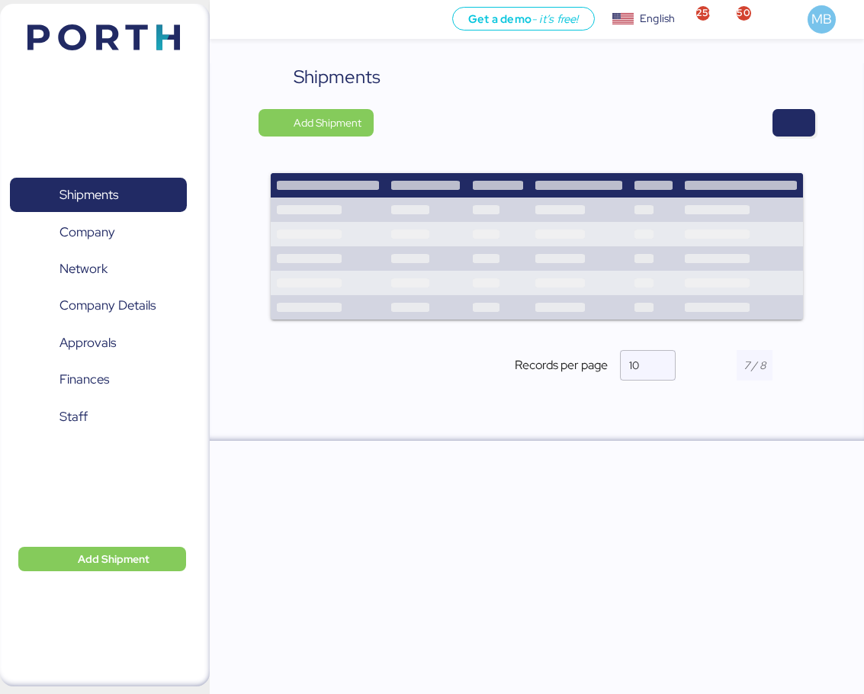 This screenshot has height=694, width=864. I want to click on span: Finances, so click(84, 379).